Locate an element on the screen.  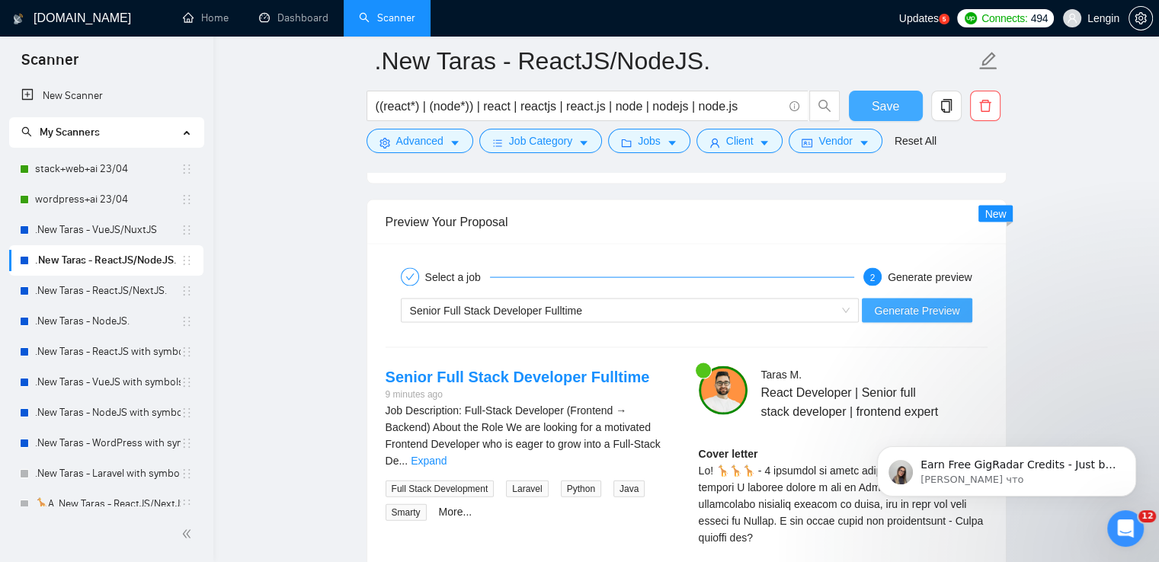
a: wordpress+ai 23/04 is located at coordinates (107, 200).